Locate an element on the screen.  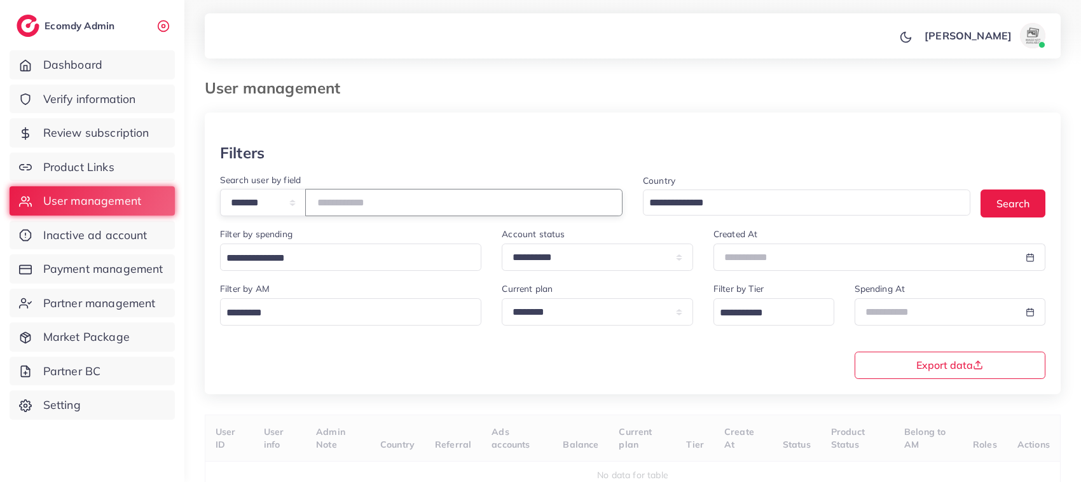
span: Partner management is located at coordinates (99, 303).